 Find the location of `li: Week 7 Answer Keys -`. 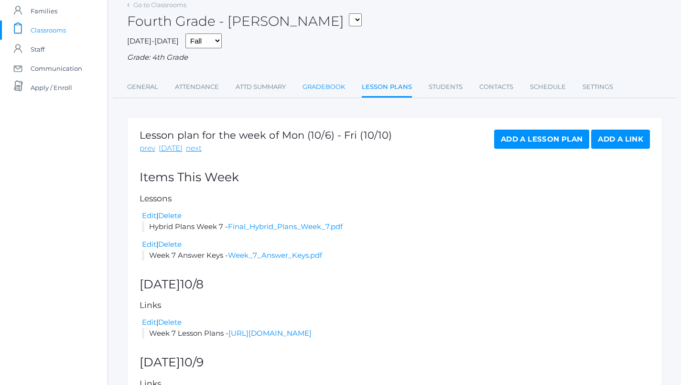

li: Week 7 Answer Keys - is located at coordinates (396, 255).